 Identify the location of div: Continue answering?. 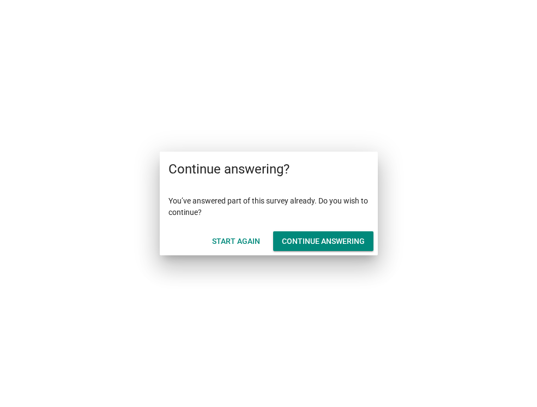
(269, 169).